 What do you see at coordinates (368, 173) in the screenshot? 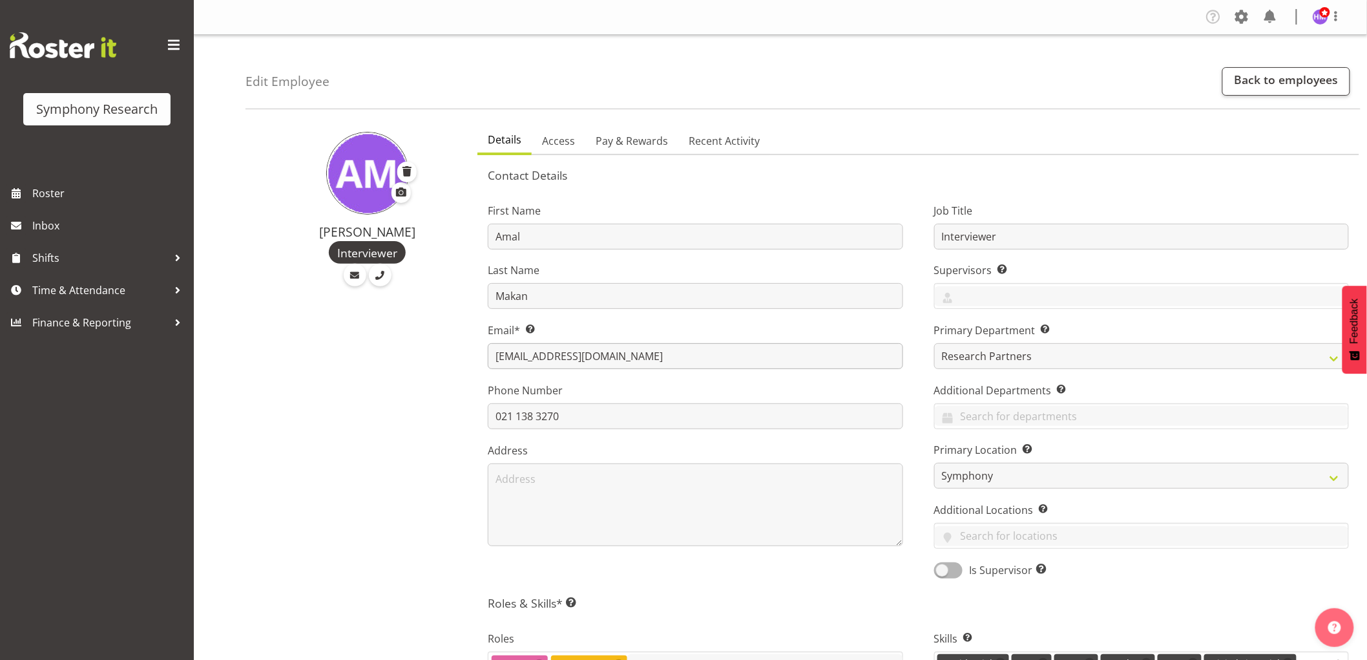
I see `img: amal-makan1835.jpg` at bounding box center [368, 173].